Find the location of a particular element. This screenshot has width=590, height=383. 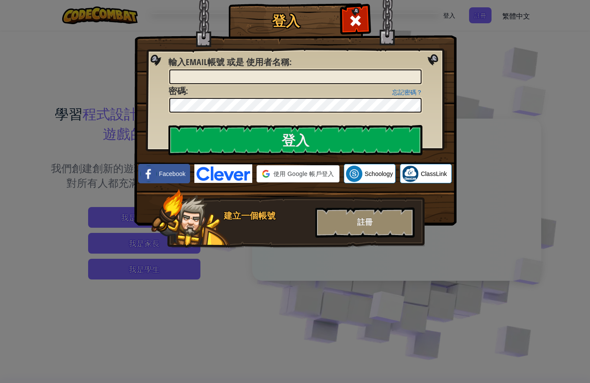

span: 使用 Google 帳戶登入 is located at coordinates (303, 174).